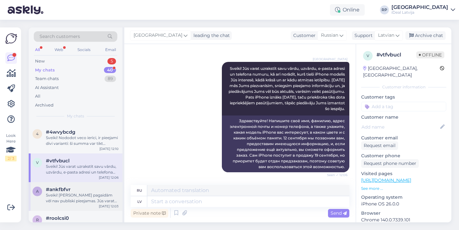  I want to click on p: Visited pages, so click(404, 173).